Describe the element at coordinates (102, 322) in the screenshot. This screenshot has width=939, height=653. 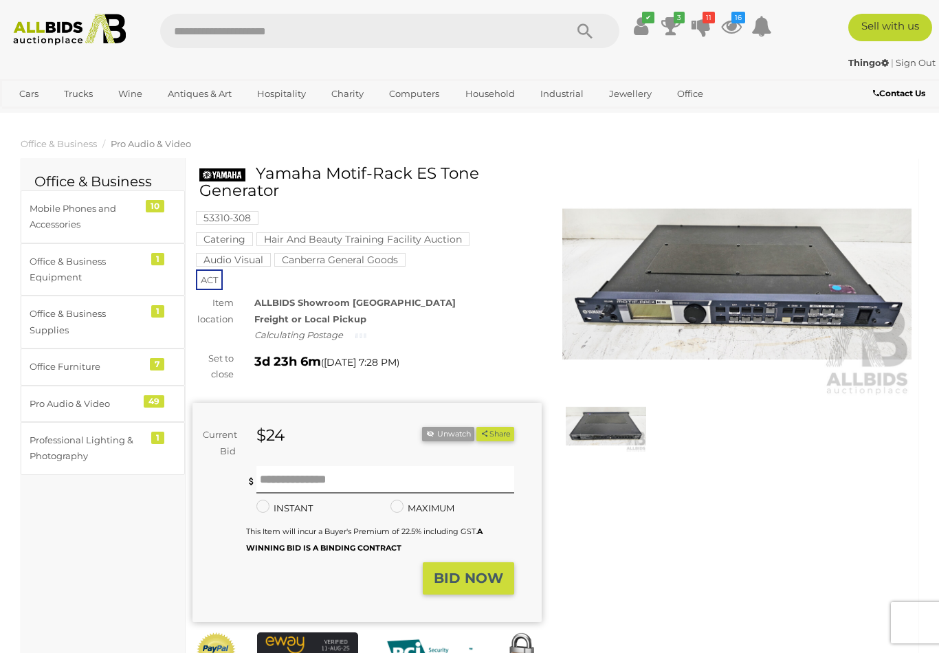
I see `a: Office & Business Supplies 1` at that location.